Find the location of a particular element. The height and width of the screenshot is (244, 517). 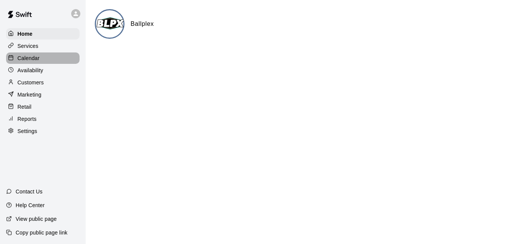

p: Marketing is located at coordinates (29, 95).